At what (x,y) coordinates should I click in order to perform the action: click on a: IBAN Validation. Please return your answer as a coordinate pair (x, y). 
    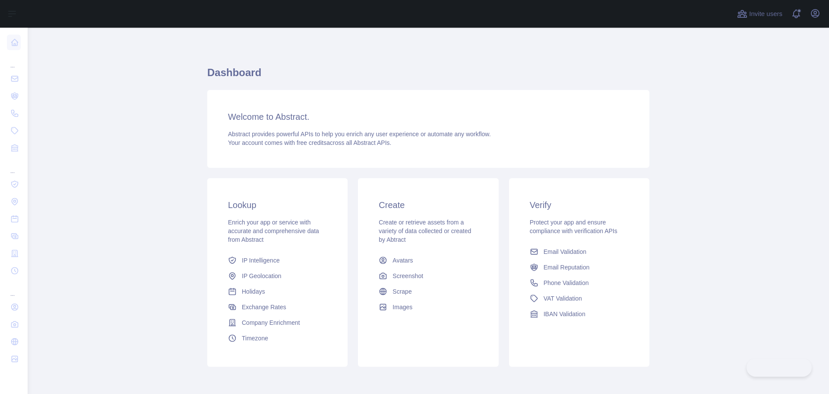
    Looking at the image, I should click on (579, 314).